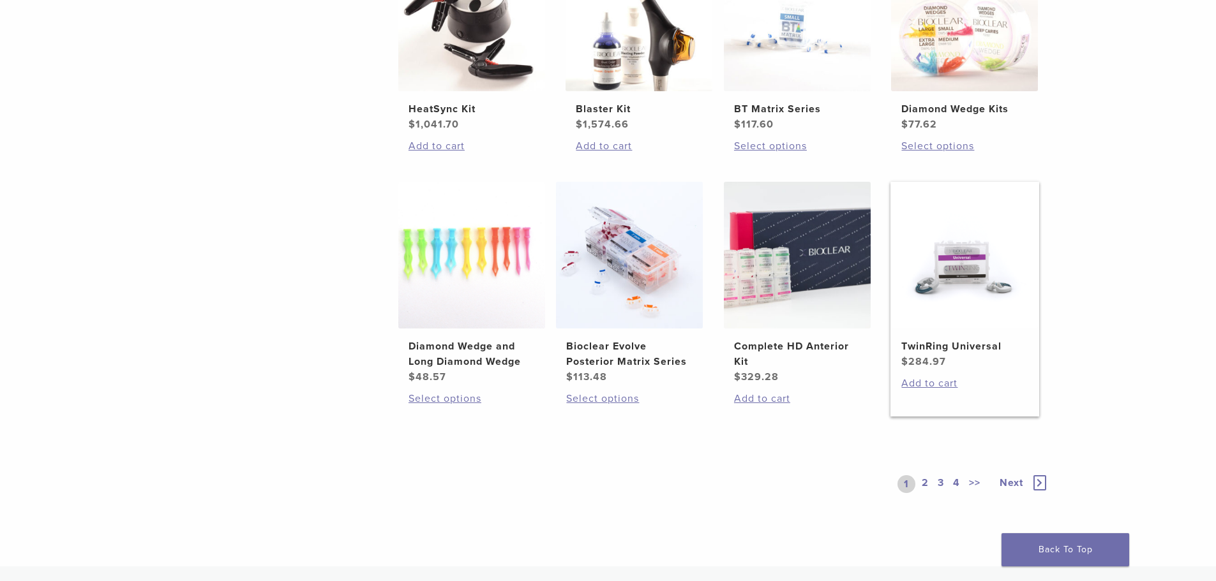  I want to click on h2: BT Matrix Series, so click(797, 109).